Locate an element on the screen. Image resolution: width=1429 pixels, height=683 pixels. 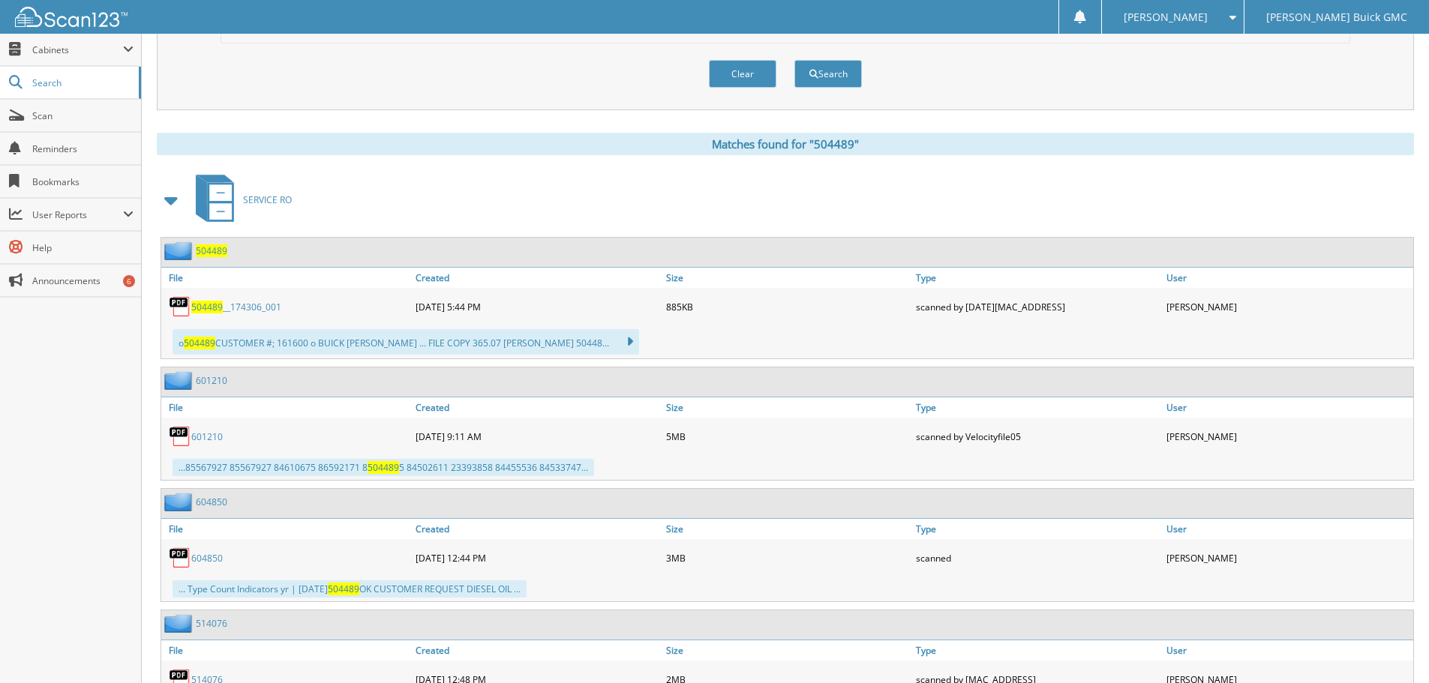
span: Bookmarks is located at coordinates (83, 182).